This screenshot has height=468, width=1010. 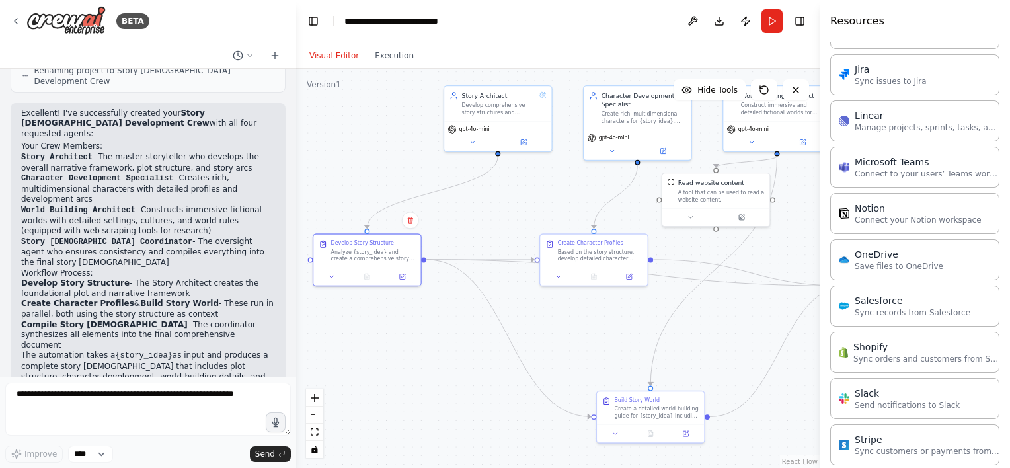 What do you see at coordinates (600, 255) in the screenshot?
I see `div: Based on the story structure, develop detailed character profiles for all major and supporting ch...` at bounding box center [600, 255].